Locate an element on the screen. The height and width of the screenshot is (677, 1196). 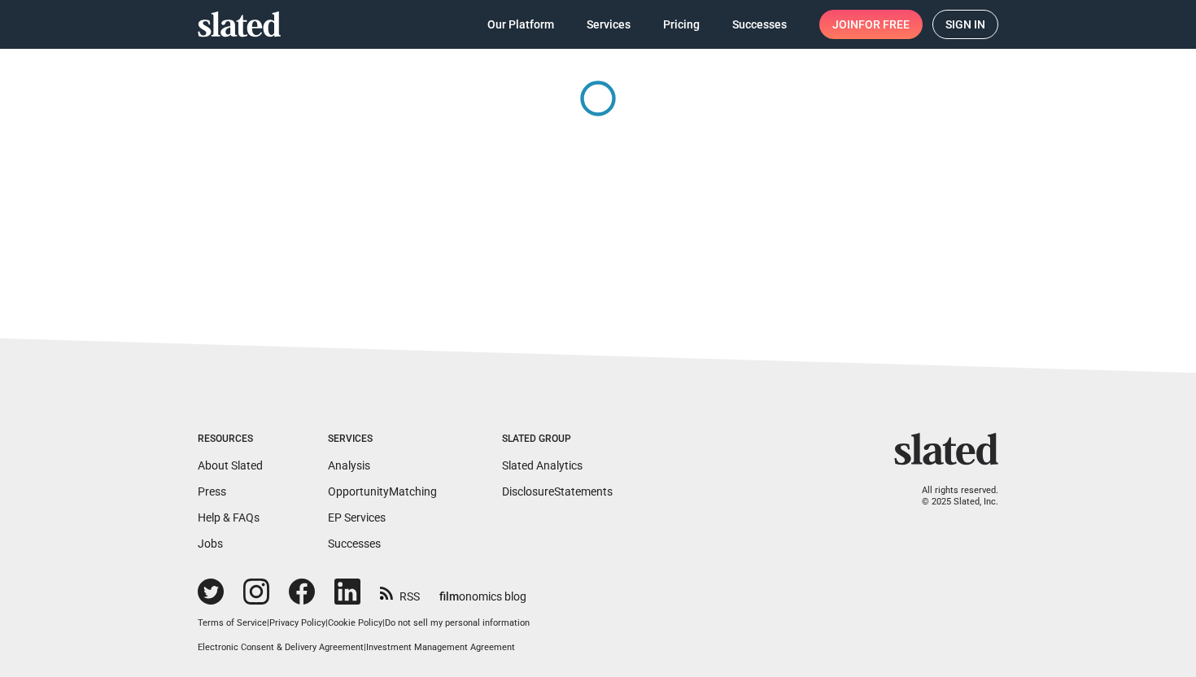
a: Slated Analytics is located at coordinates (542, 465).